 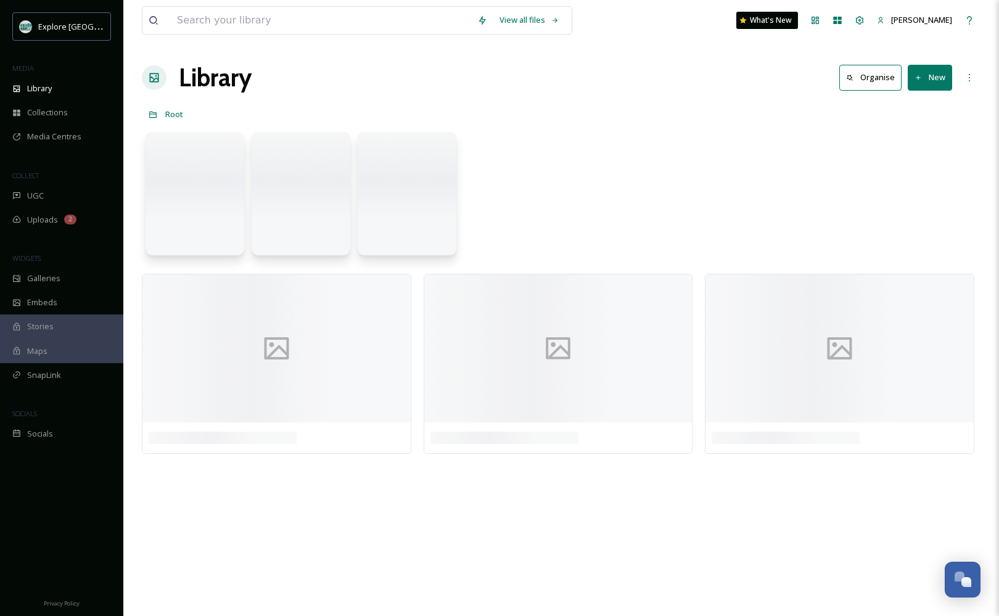 I want to click on a: View all files, so click(x=529, y=20).